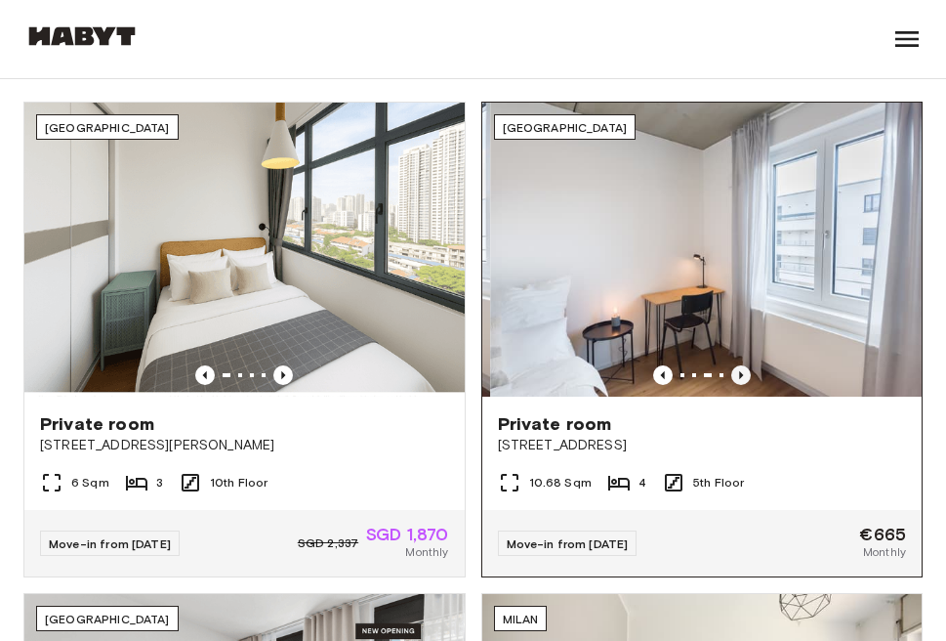 The width and height of the screenshot is (946, 641). What do you see at coordinates (90, 482) in the screenshot?
I see `span: 6 Sqm` at bounding box center [90, 482].